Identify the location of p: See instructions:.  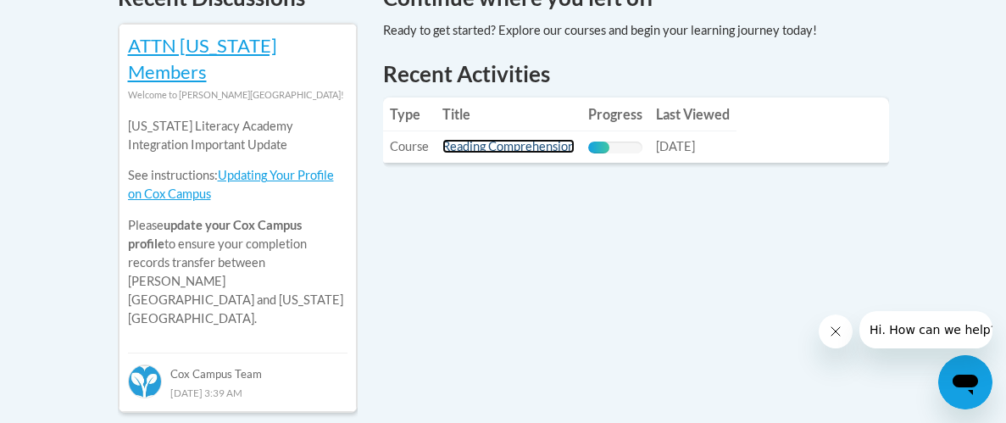
(237, 185).